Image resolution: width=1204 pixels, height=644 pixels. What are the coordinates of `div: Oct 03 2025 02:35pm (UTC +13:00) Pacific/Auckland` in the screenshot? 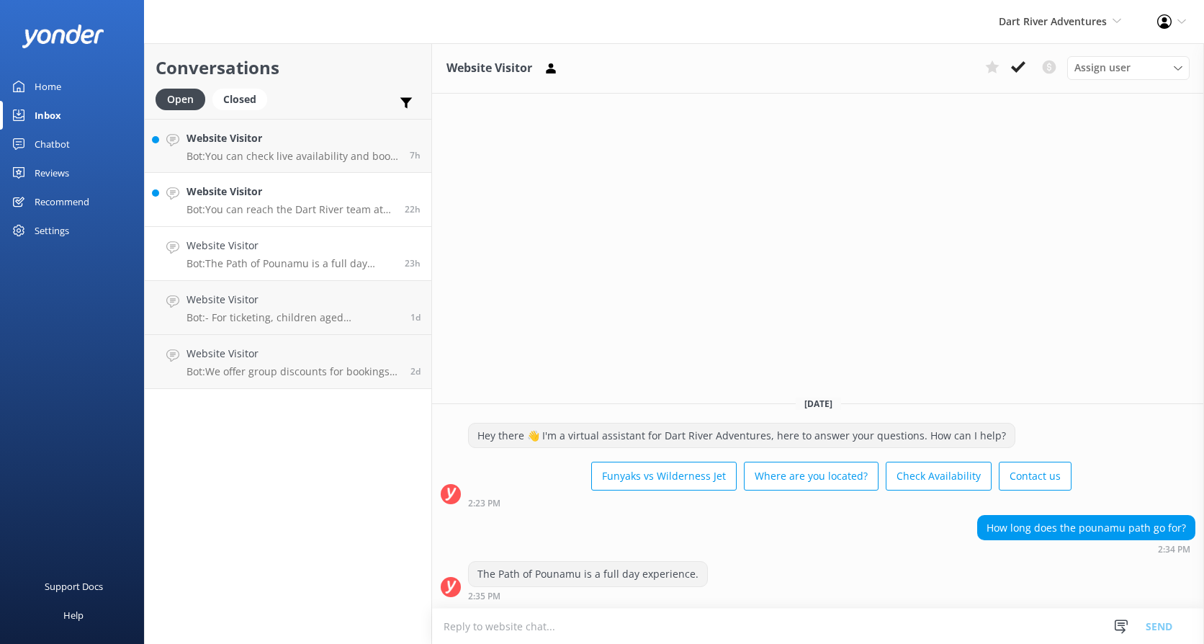 It's located at (588, 596).